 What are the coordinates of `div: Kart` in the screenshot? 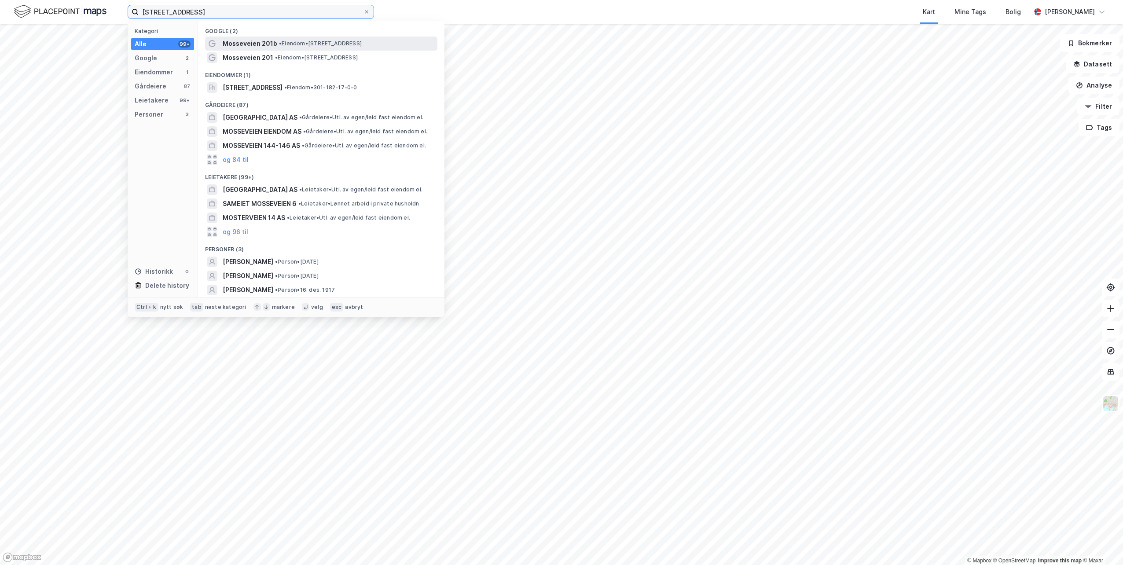 It's located at (929, 12).